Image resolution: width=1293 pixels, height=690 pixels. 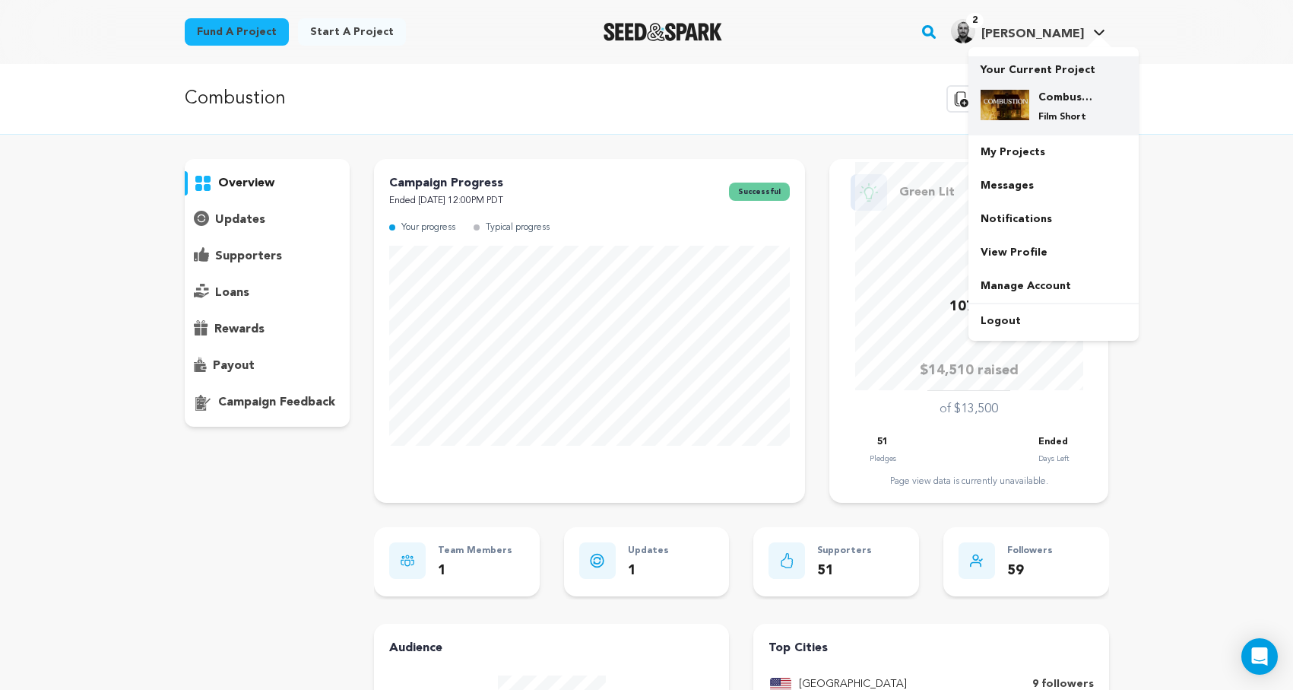 I want to click on p: Your progress, so click(x=428, y=227).